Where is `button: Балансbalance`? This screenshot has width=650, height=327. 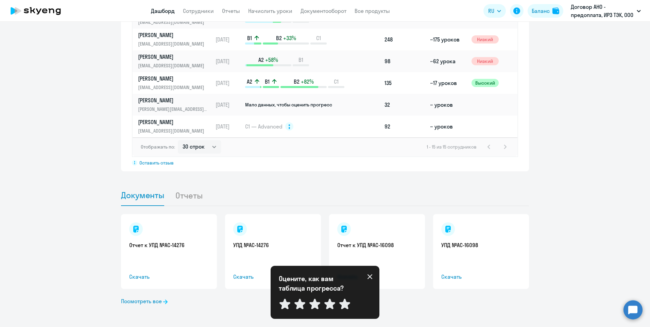 button: Балансbalance is located at coordinates (545, 11).